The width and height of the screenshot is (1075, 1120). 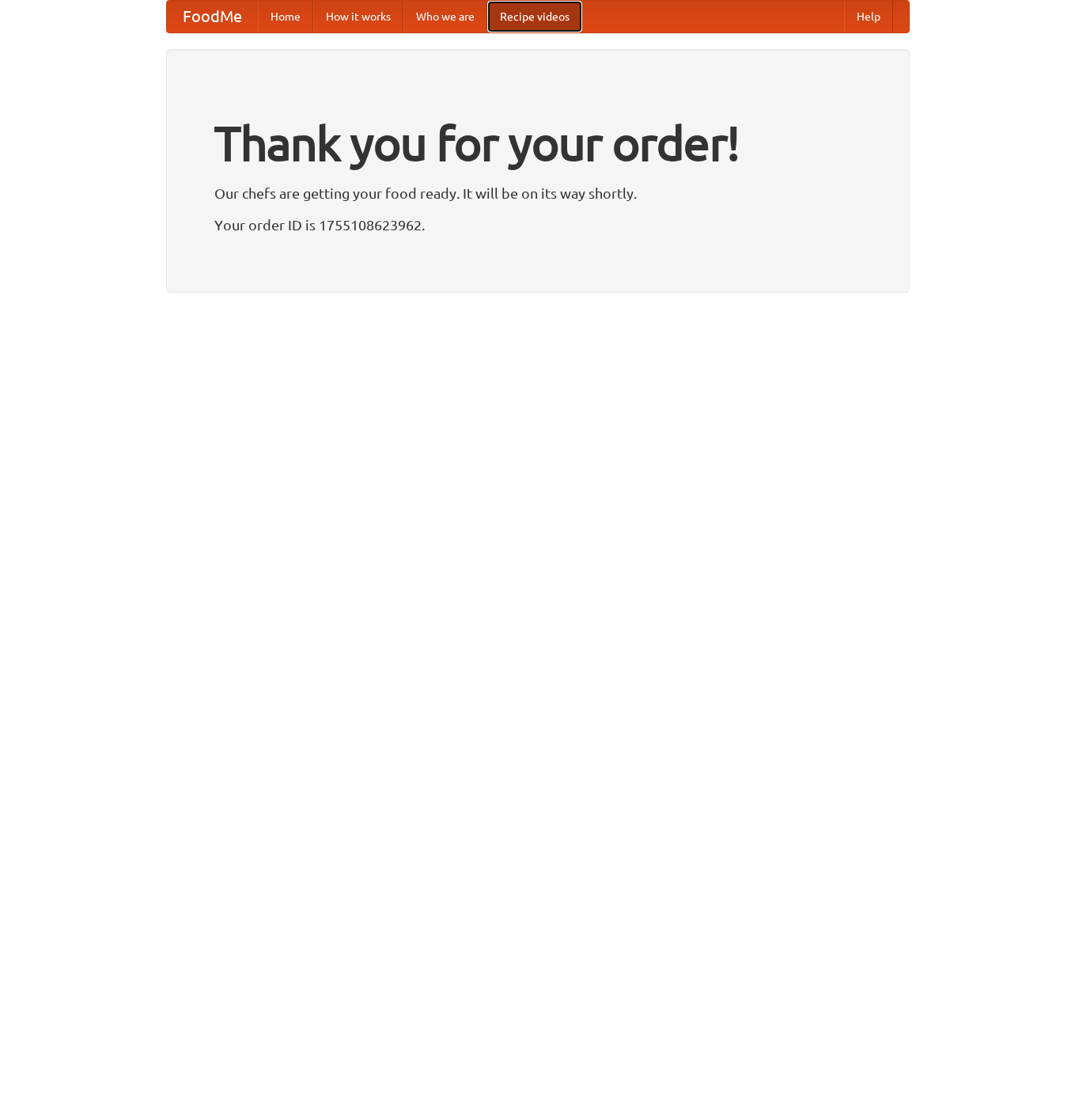 What do you see at coordinates (869, 17) in the screenshot?
I see `a: Help` at bounding box center [869, 17].